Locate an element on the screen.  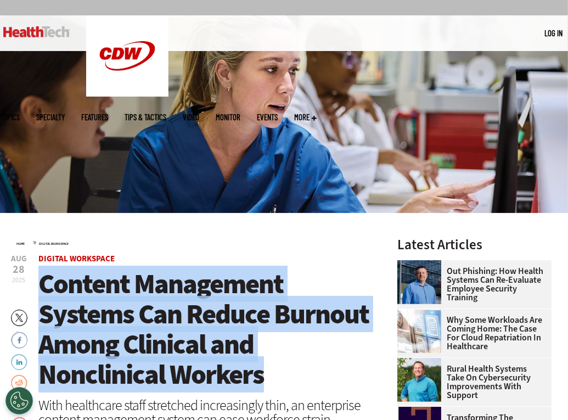
span: Specialty is located at coordinates (50, 117).